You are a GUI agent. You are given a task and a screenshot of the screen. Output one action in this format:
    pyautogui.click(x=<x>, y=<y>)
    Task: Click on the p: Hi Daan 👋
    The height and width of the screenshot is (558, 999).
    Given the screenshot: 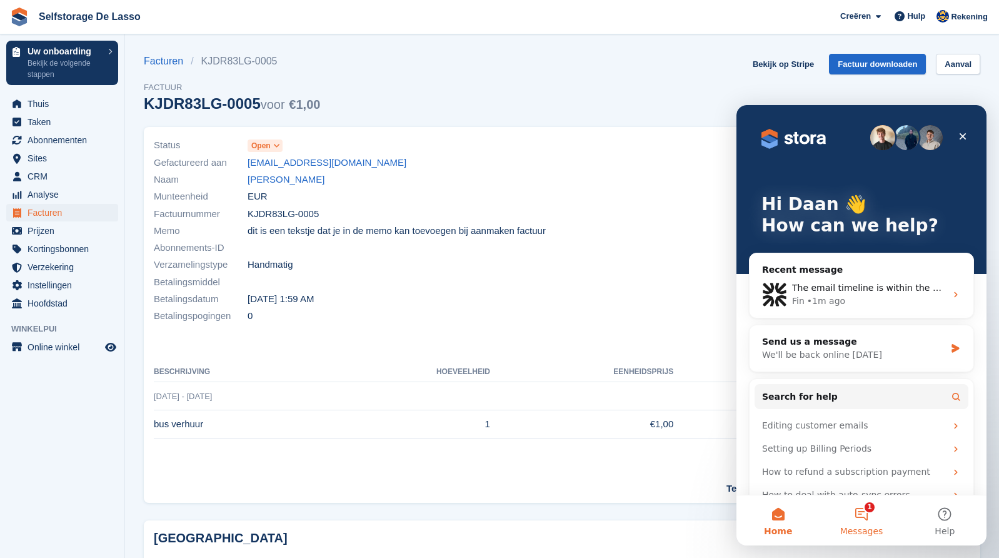 What is the action you would take?
    pyautogui.click(x=125, y=99)
    